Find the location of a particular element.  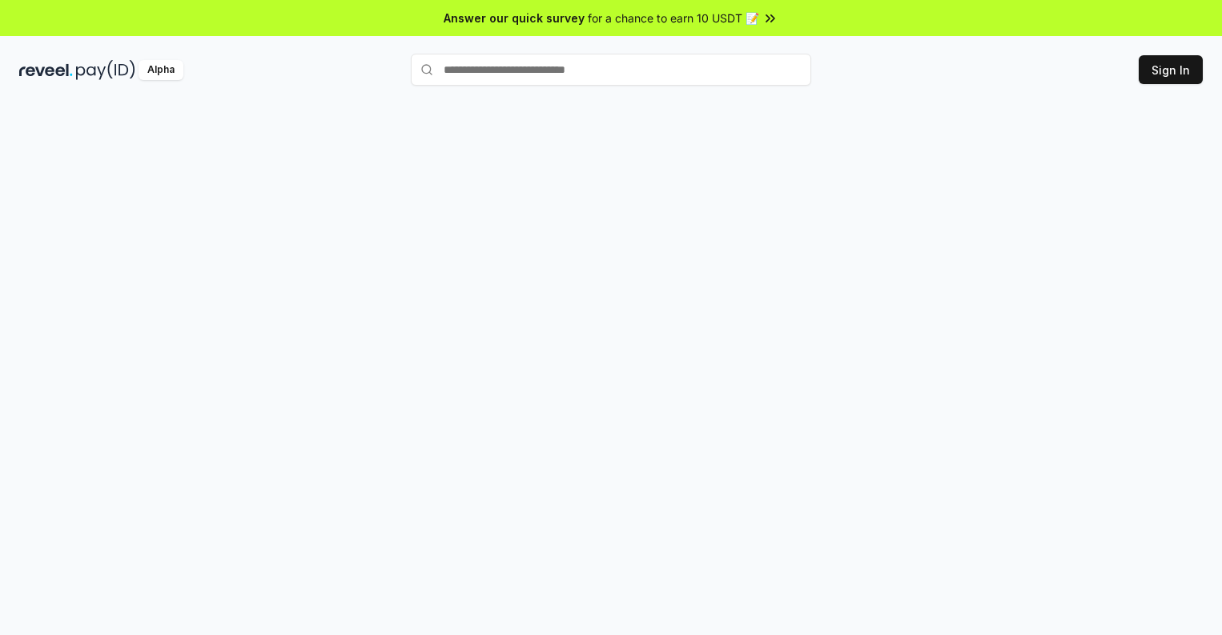

div: Alpha is located at coordinates (161, 70).